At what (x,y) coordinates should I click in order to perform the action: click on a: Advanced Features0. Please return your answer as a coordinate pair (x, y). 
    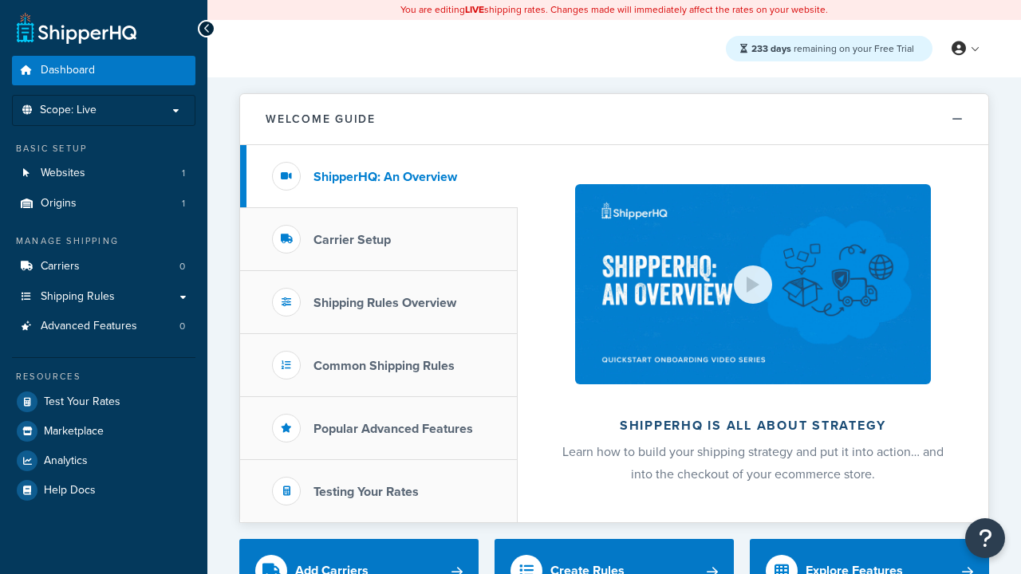
    Looking at the image, I should click on (104, 326).